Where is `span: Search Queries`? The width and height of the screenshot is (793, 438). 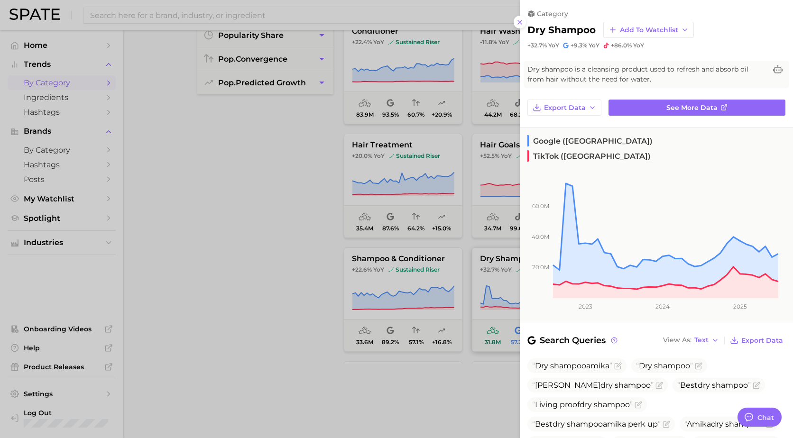 span: Search Queries is located at coordinates (573, 341).